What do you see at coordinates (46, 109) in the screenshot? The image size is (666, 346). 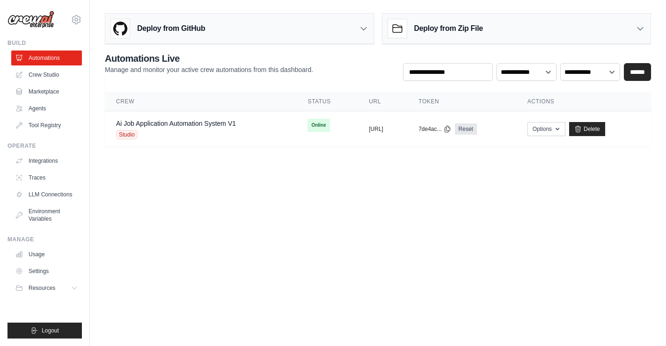 I see `a: Agents` at bounding box center [46, 109].